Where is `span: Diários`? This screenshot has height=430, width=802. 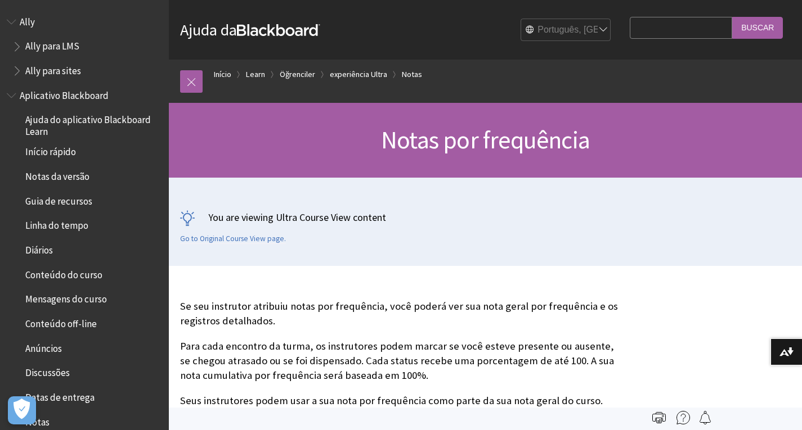 span: Diários is located at coordinates (39, 248).